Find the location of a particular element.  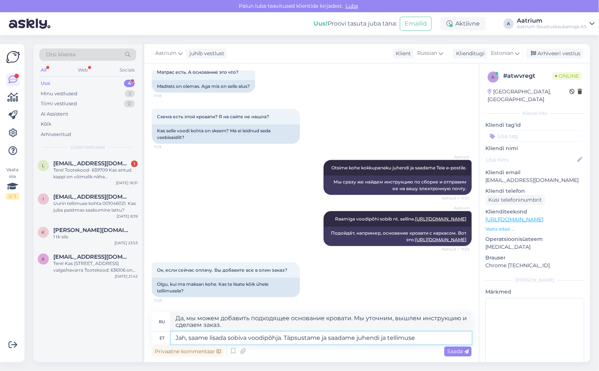

div: Madrats on olemas. Aga mis on selle alus? is located at coordinates (203, 86).